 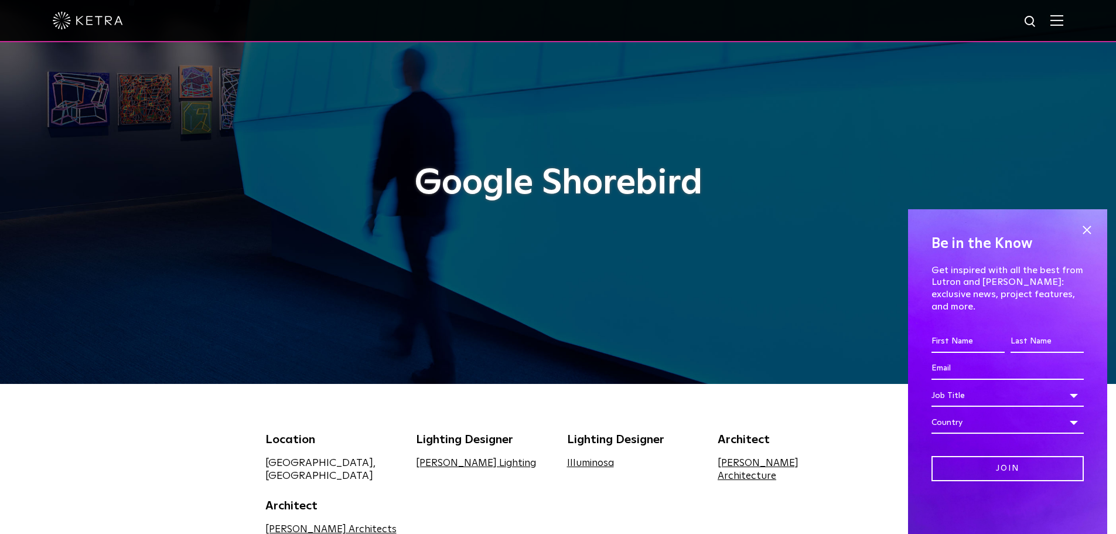 I want to click on img: ketra-logo-2019-white, so click(x=88, y=21).